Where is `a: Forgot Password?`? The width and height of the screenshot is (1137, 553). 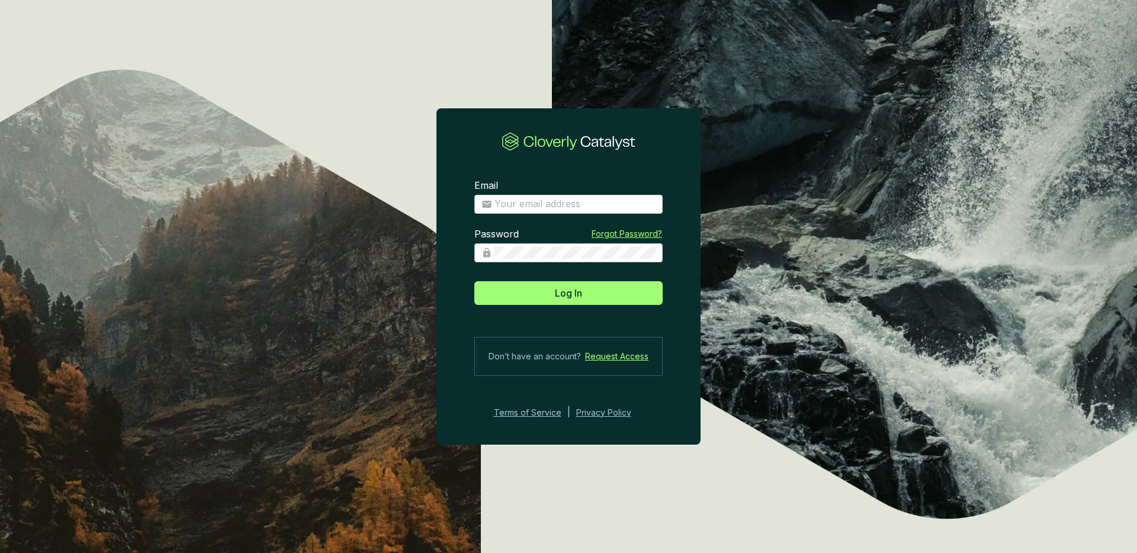 a: Forgot Password? is located at coordinates (627, 234).